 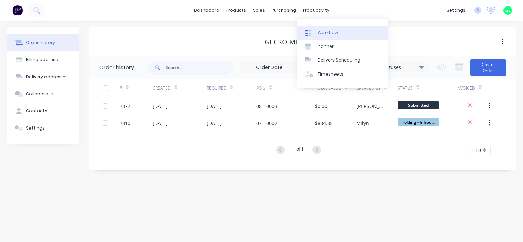 I want to click on div: $0.00, so click(x=321, y=106).